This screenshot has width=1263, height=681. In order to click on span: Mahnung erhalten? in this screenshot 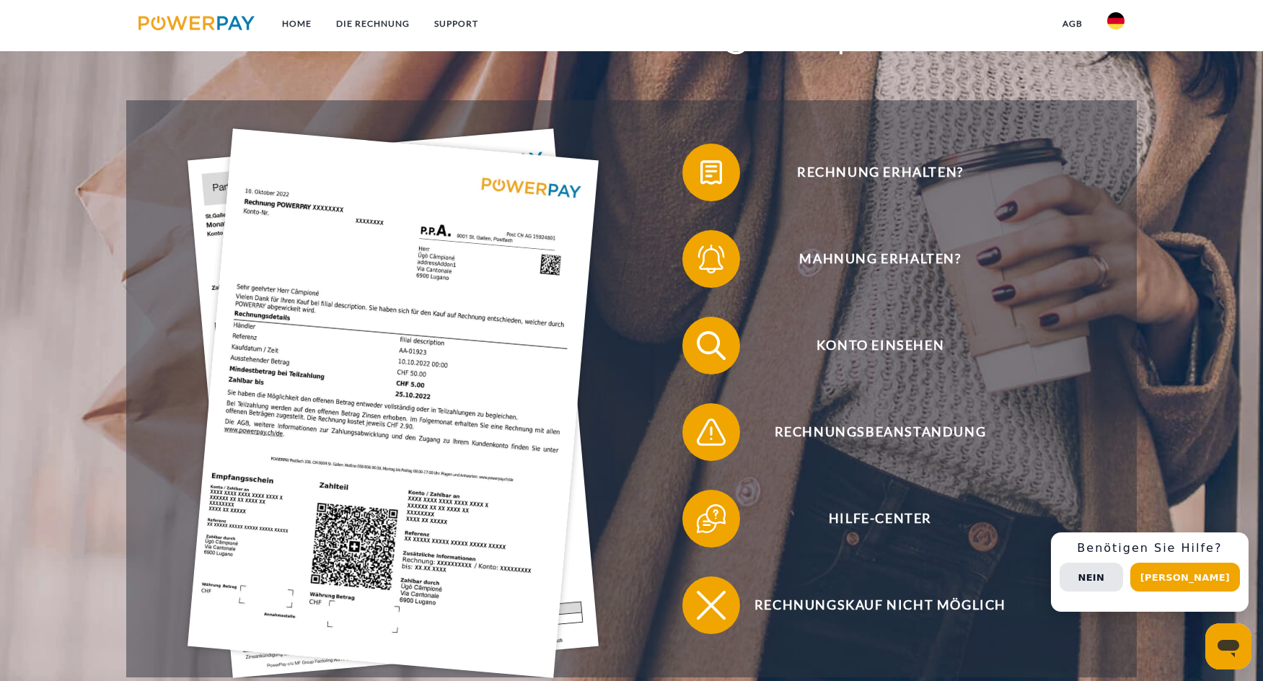, I will do `click(880, 259)`.